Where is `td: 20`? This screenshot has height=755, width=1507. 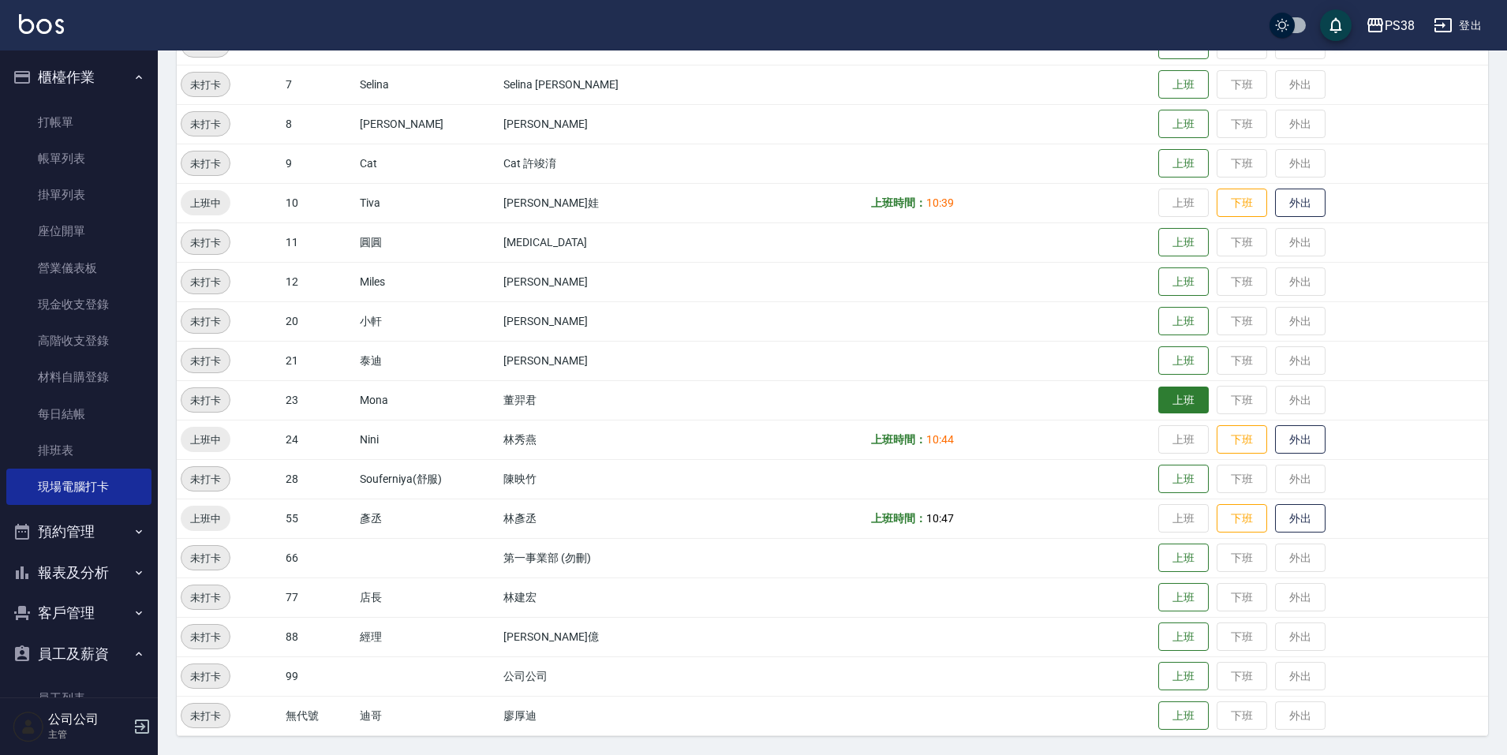
td: 20 is located at coordinates (319, 321).